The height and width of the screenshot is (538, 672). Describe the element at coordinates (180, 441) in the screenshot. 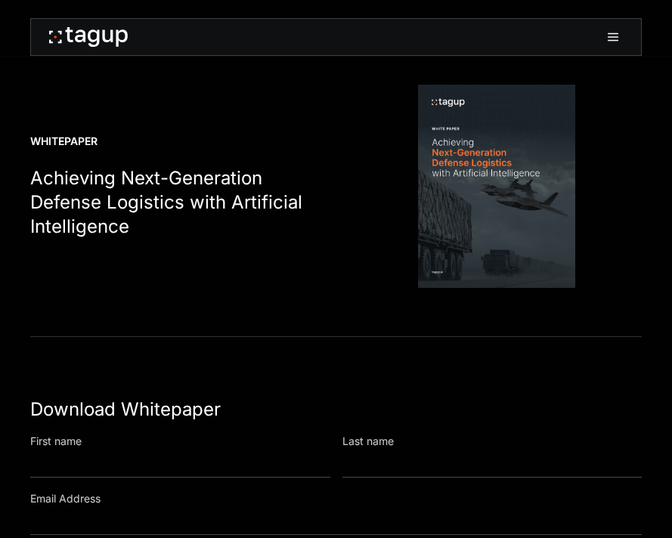

I see `div: First name` at that location.